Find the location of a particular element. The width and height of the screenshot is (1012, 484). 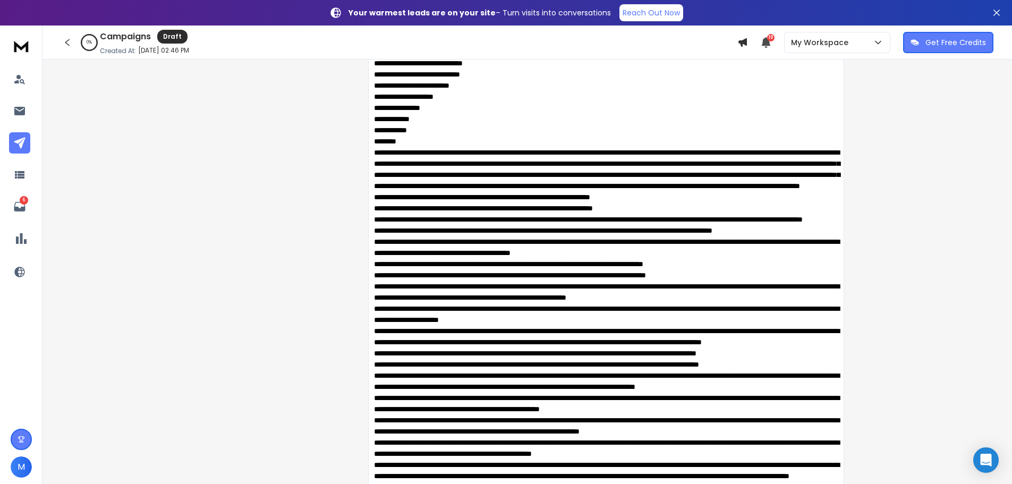

p: Reach Out Now is located at coordinates (652, 13).